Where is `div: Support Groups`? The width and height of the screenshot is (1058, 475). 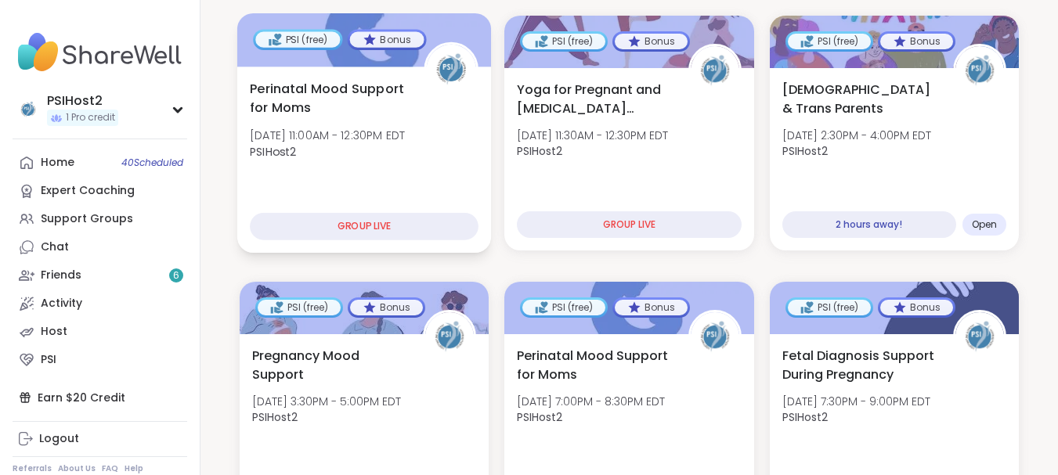
div: Support Groups is located at coordinates (87, 219).